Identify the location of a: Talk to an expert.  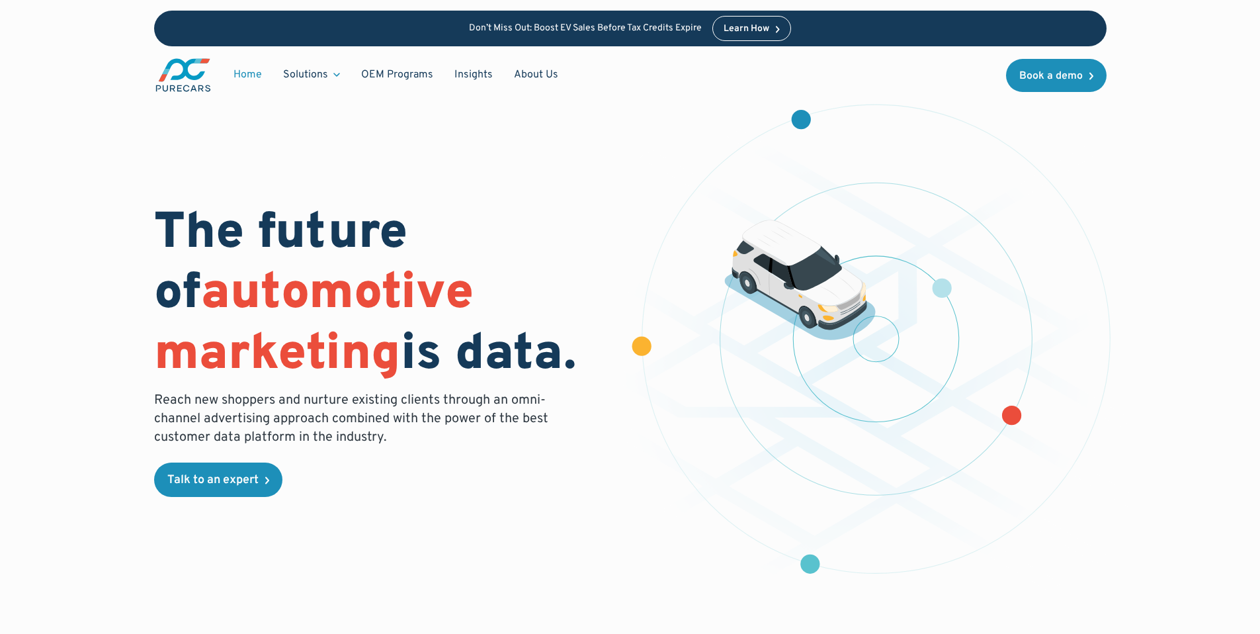
(218, 480).